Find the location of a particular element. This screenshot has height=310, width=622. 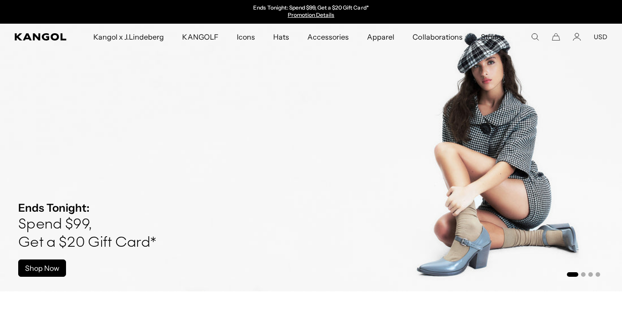

button: USD is located at coordinates (601, 37).